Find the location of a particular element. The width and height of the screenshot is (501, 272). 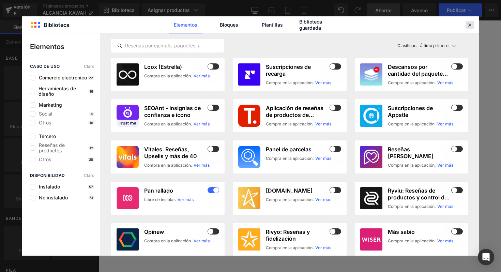

input: Correo electrónico is located at coordinates (206, 230).